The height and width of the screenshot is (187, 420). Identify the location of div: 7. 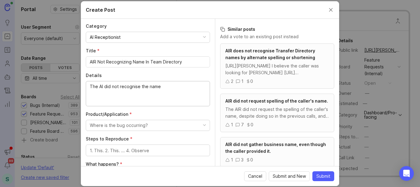
(242, 125).